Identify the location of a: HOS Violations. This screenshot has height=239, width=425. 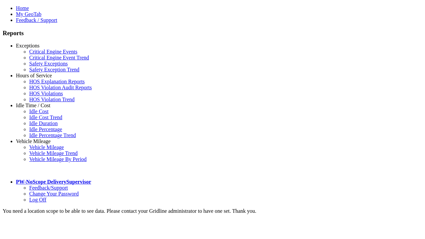
(46, 93).